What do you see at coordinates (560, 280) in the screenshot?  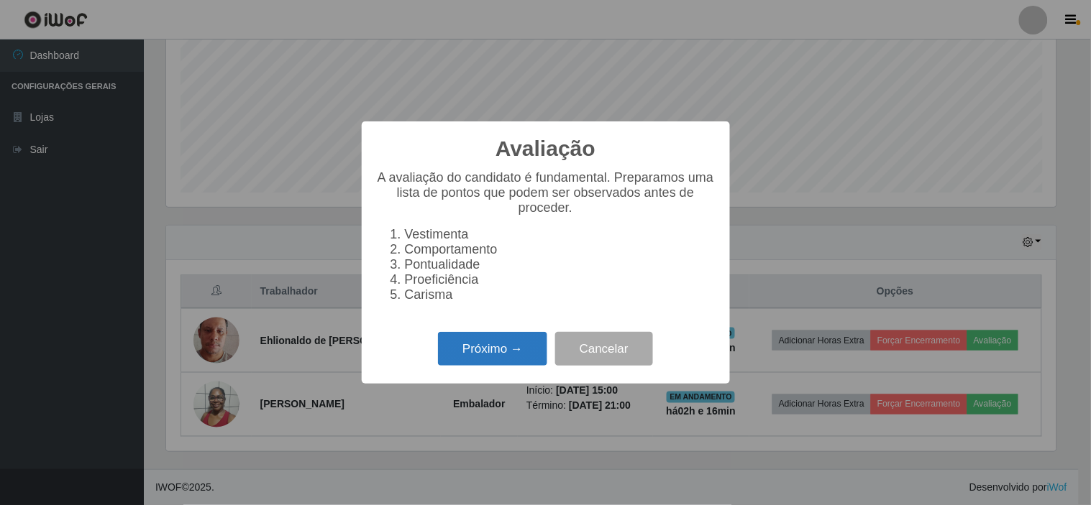 I see `li: Proeficiência` at bounding box center [560, 280].